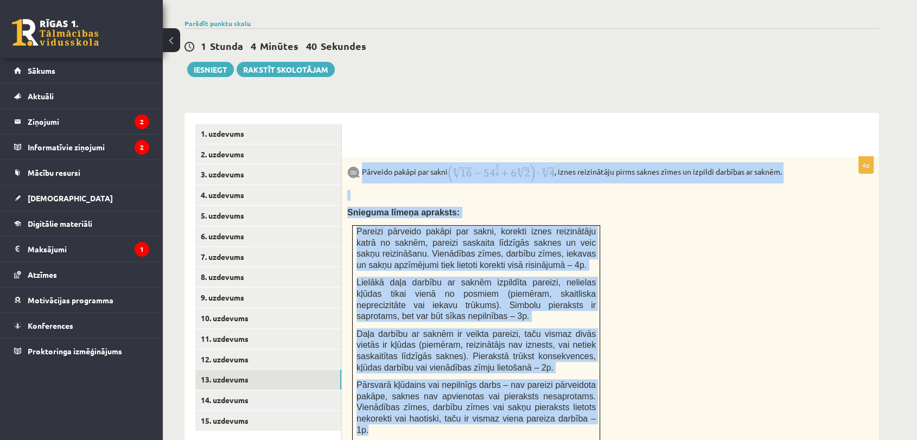 The width and height of the screenshot is (917, 440). Describe the element at coordinates (211, 69) in the screenshot. I see `button: Iesniegt` at that location.